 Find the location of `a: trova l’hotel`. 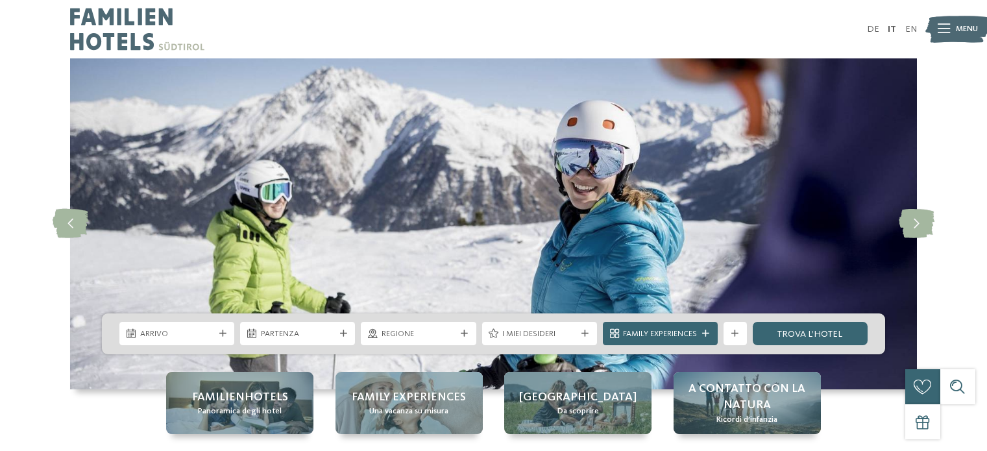

a: trova l’hotel is located at coordinates (810, 334).